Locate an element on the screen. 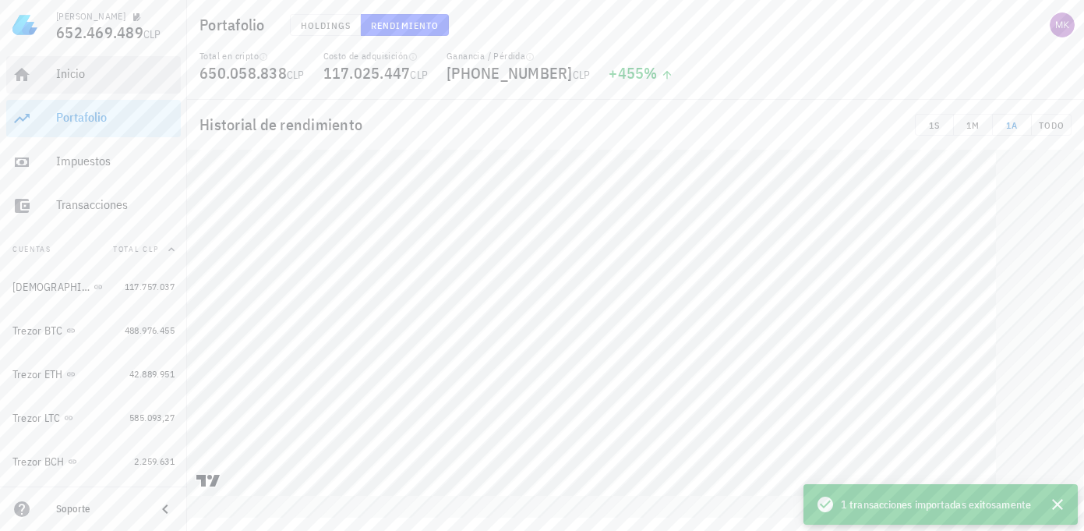  button: Rendimiento is located at coordinates (405, 25).